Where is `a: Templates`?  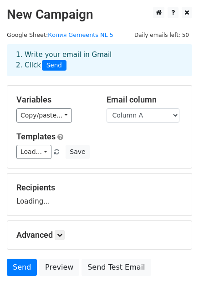 a: Templates is located at coordinates (36, 136).